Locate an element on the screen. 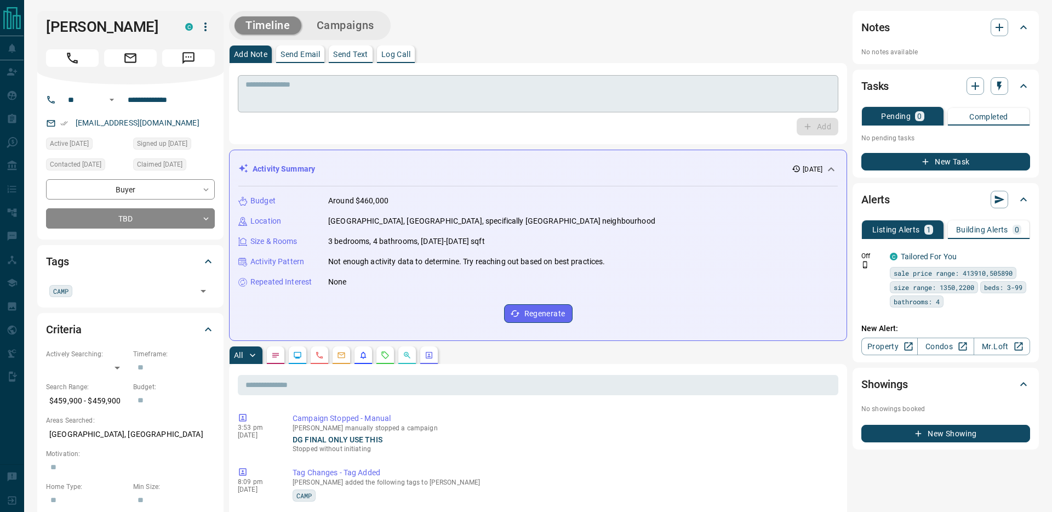 Image resolution: width=1052 pixels, height=512 pixels. p: No pending tasks is located at coordinates (945, 138).